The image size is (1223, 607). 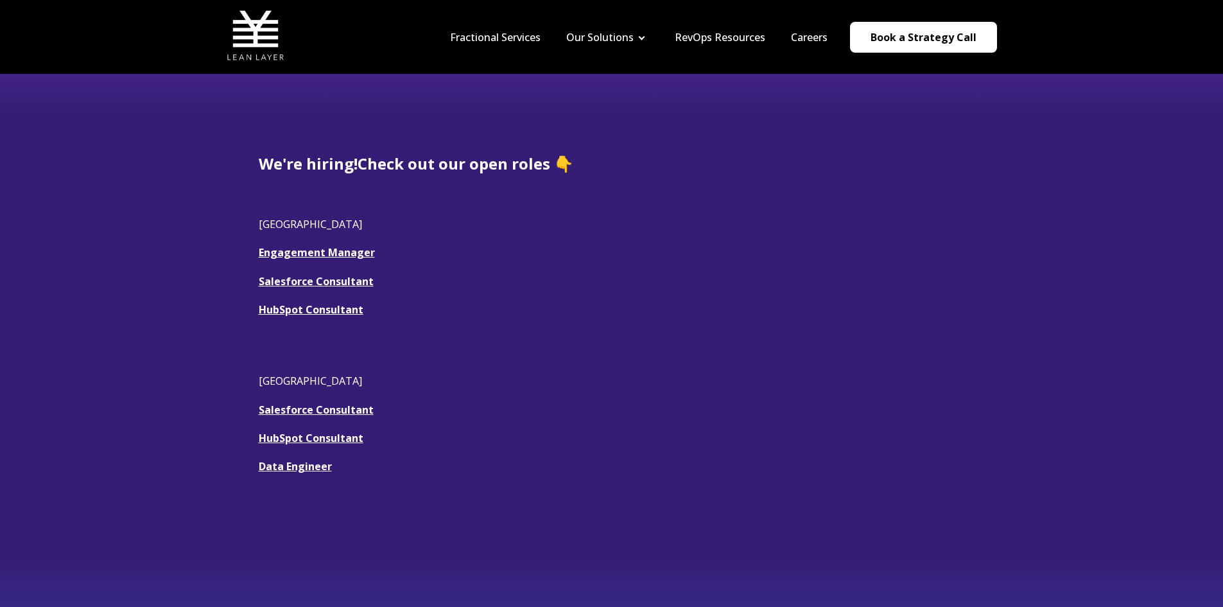 What do you see at coordinates (256, 35) in the screenshot?
I see `img: Lean Layer Logo` at bounding box center [256, 35].